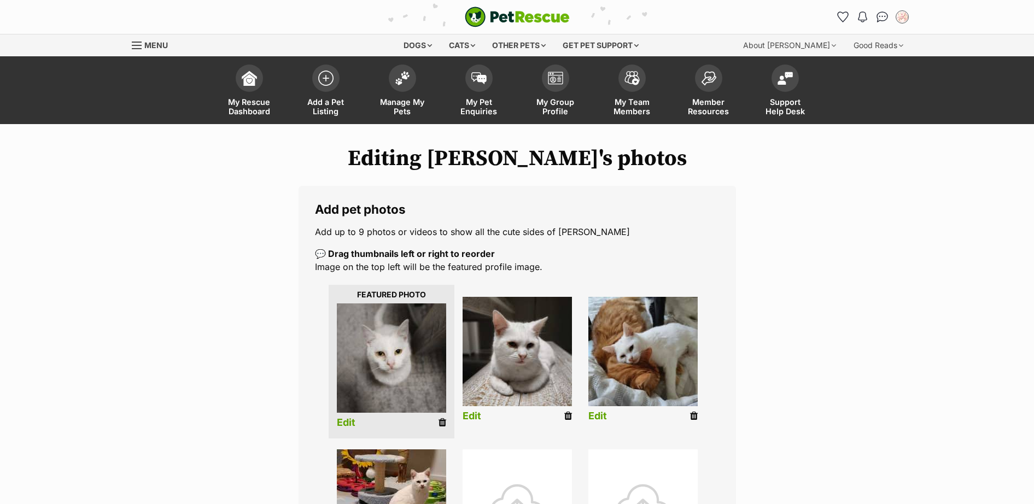 The height and width of the screenshot is (504, 1034). What do you see at coordinates (326, 91) in the screenshot?
I see `a: Add a Pet Listing` at bounding box center [326, 91].